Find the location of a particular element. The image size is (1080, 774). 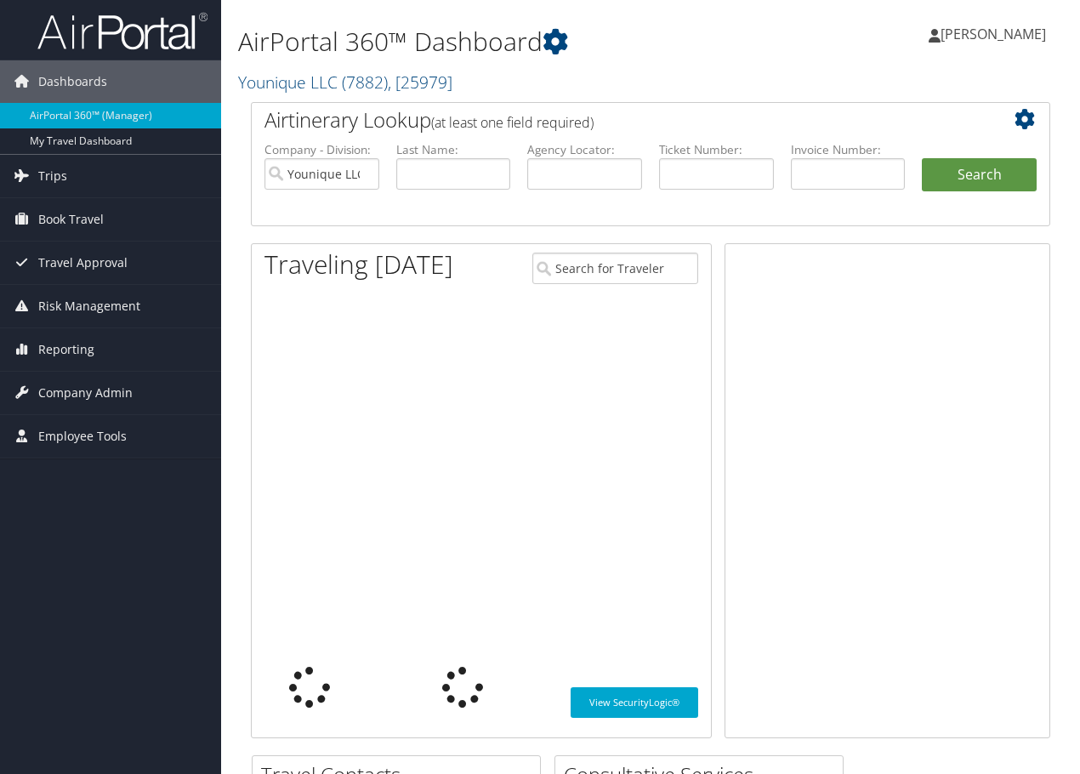

label: Invoice Number: is located at coordinates (848, 150).